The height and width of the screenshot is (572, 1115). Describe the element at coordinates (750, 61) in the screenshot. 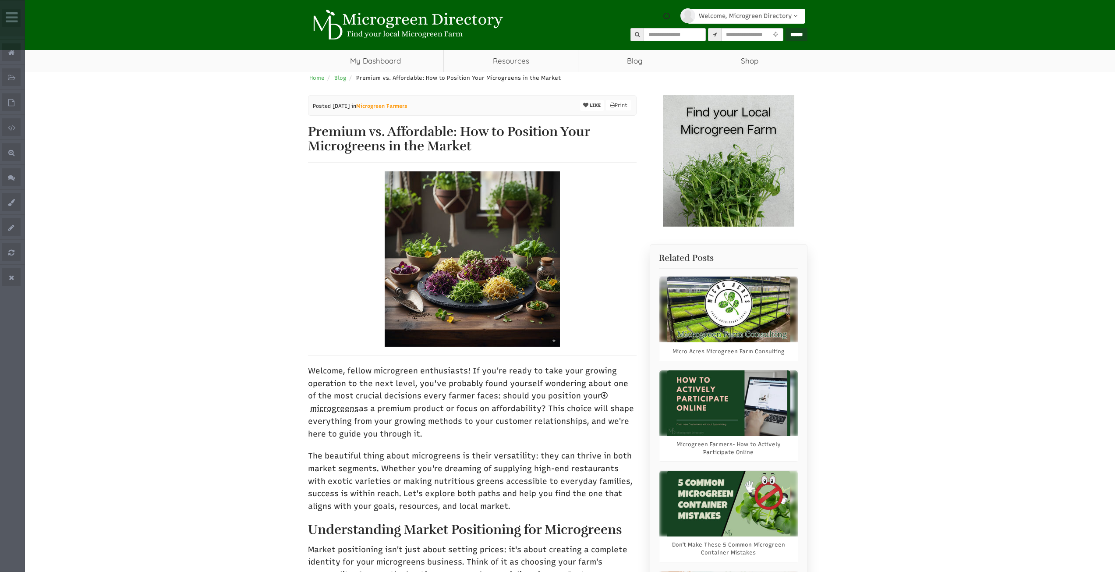

I see `a: Shop` at that location.